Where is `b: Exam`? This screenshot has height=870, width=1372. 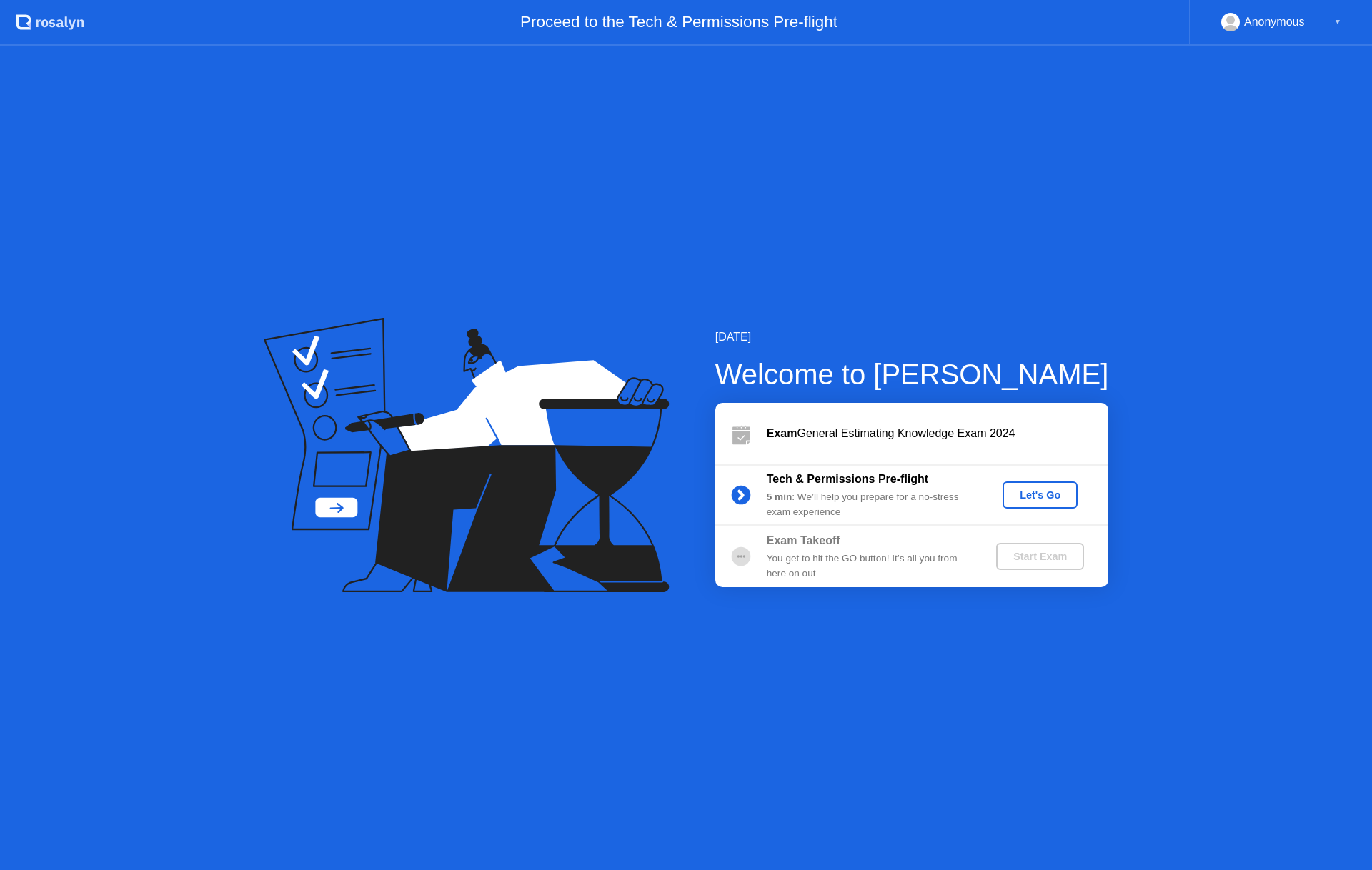 b: Exam is located at coordinates (782, 433).